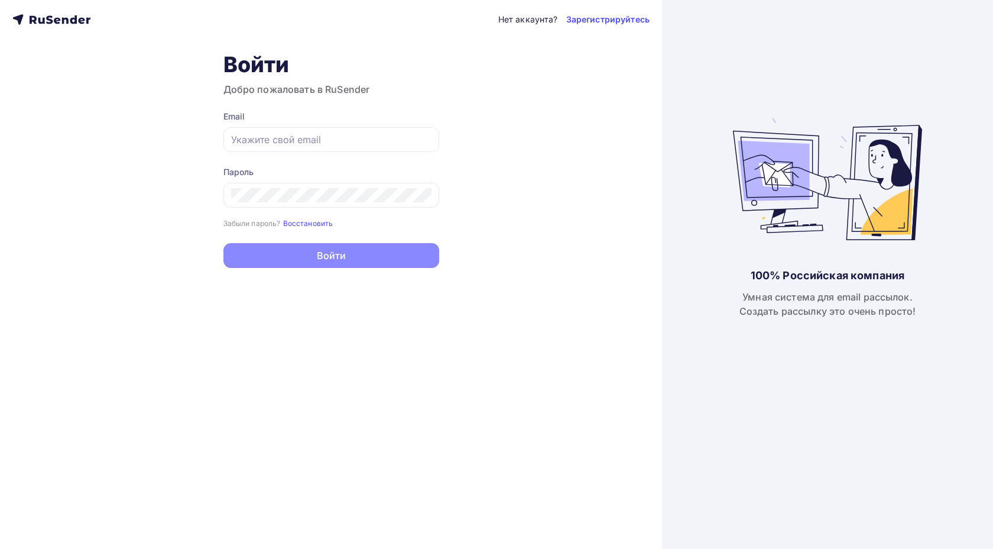 The height and width of the screenshot is (549, 993). What do you see at coordinates (331, 64) in the screenshot?
I see `h1: Войти` at bounding box center [331, 64].